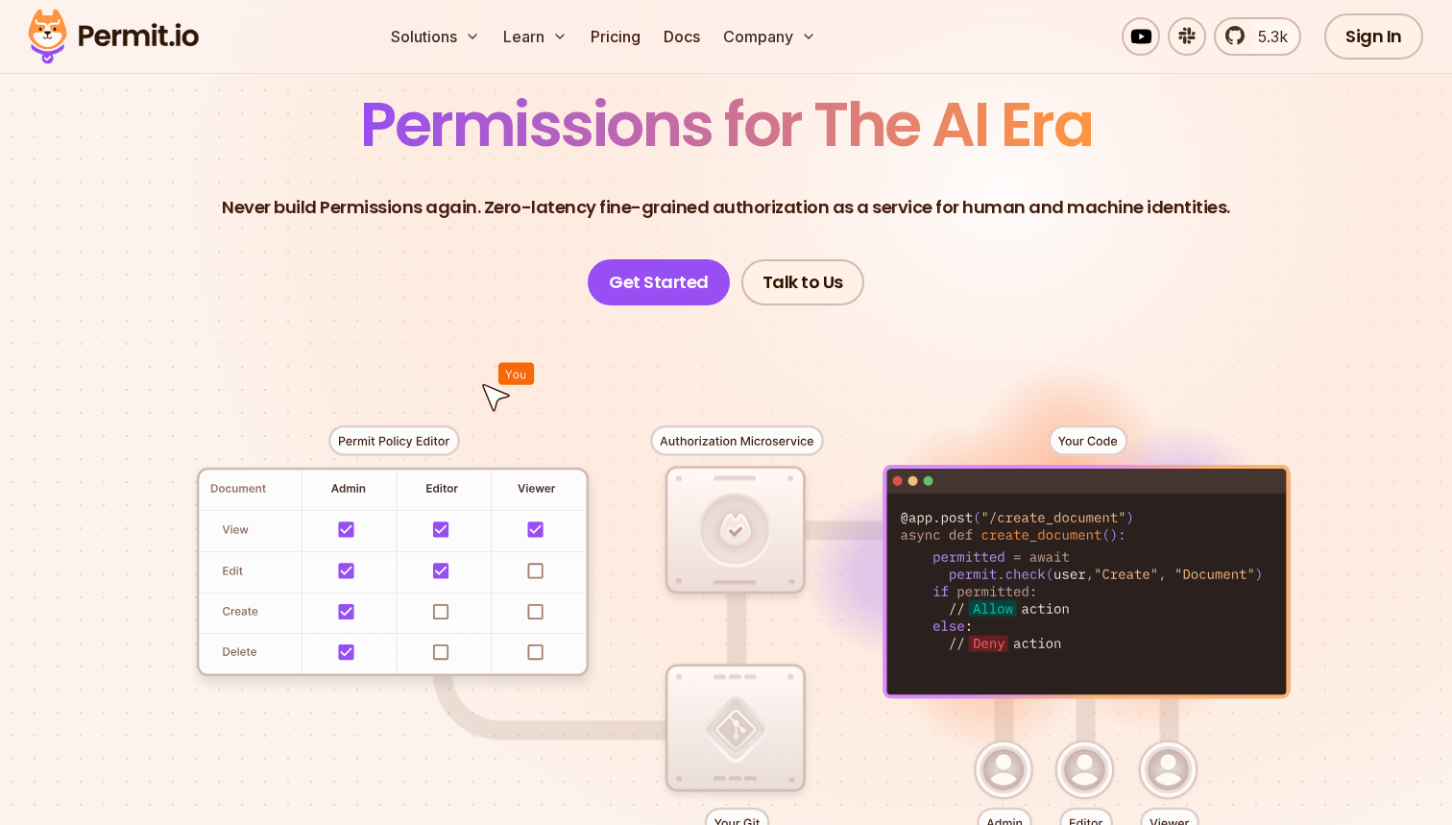 The width and height of the screenshot is (1452, 825). Describe the element at coordinates (113, 36) in the screenshot. I see `img: Permit logo` at that location.